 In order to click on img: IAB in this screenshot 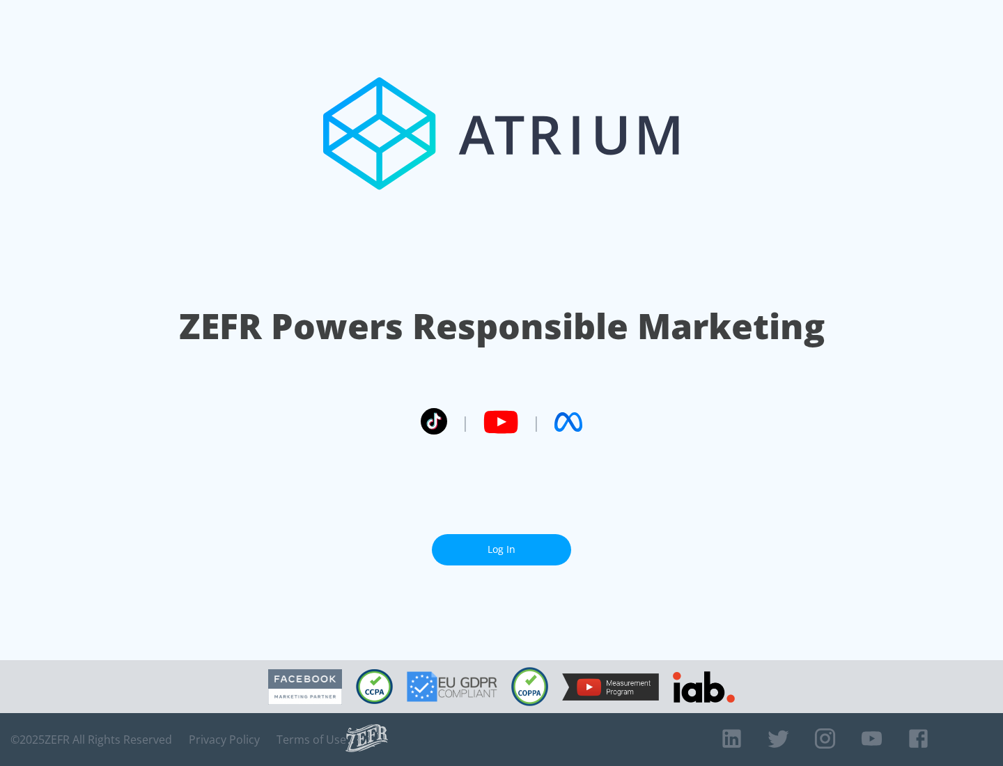, I will do `click(704, 687)`.